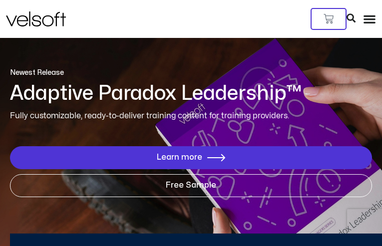 This screenshot has height=246, width=382. I want to click on img: Velsoft Training Materials, so click(36, 19).